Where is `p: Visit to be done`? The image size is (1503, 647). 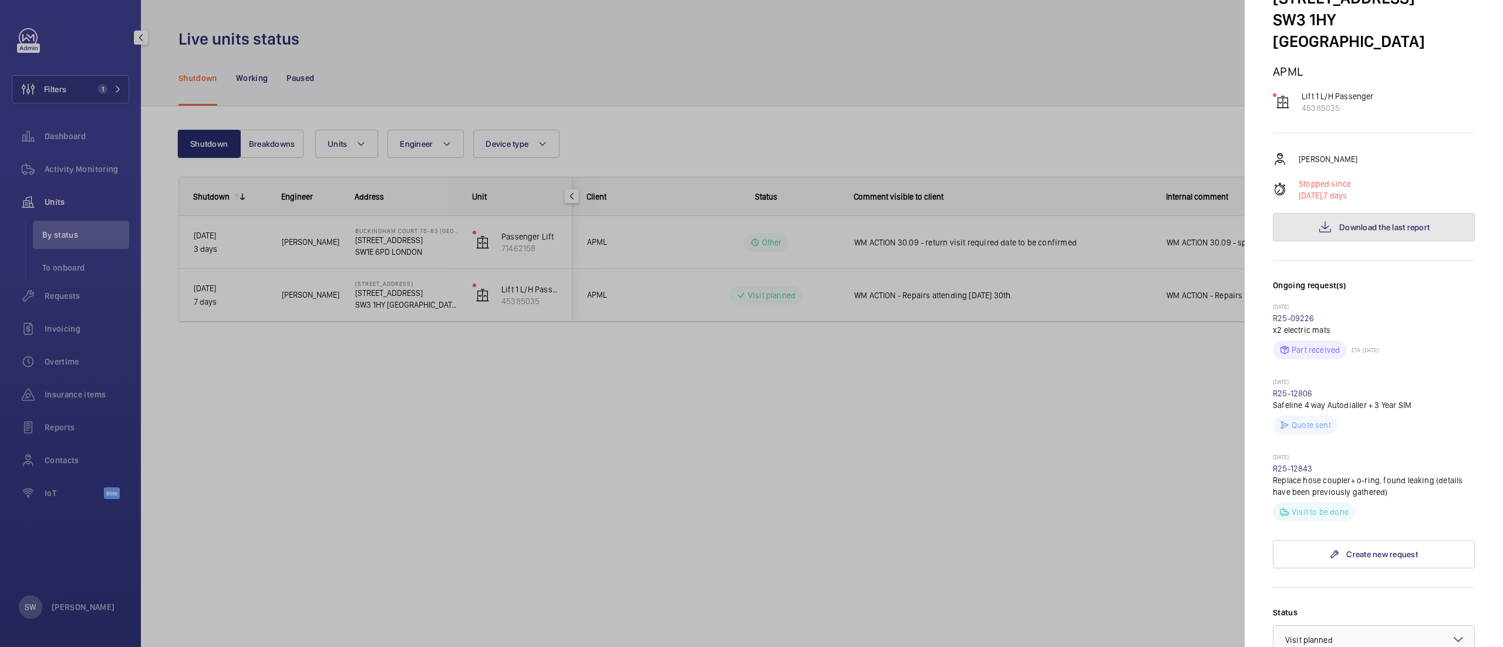 p: Visit to be done is located at coordinates (1320, 512).